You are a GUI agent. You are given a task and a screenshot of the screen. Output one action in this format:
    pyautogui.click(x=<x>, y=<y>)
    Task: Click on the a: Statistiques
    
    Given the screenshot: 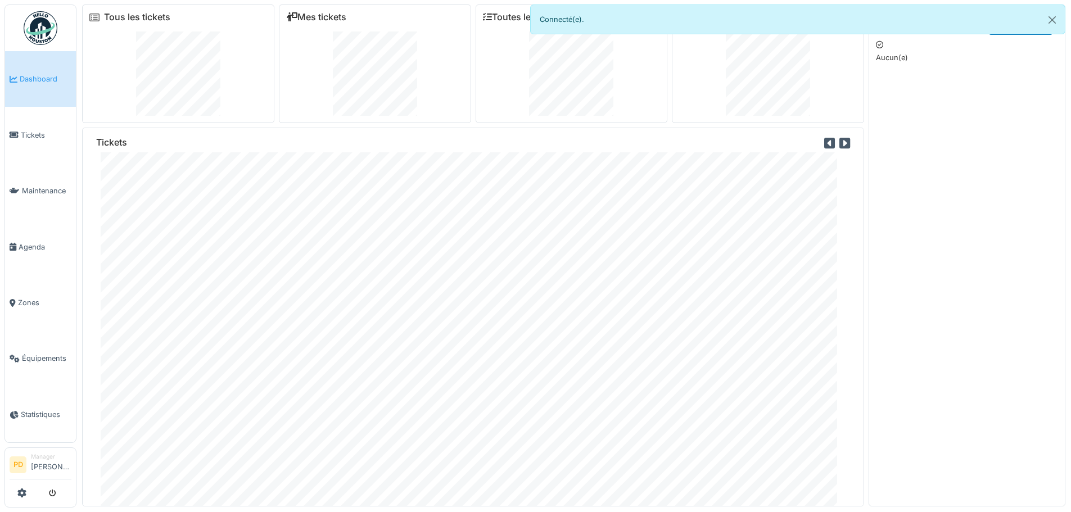 What is the action you would take?
    pyautogui.click(x=40, y=414)
    